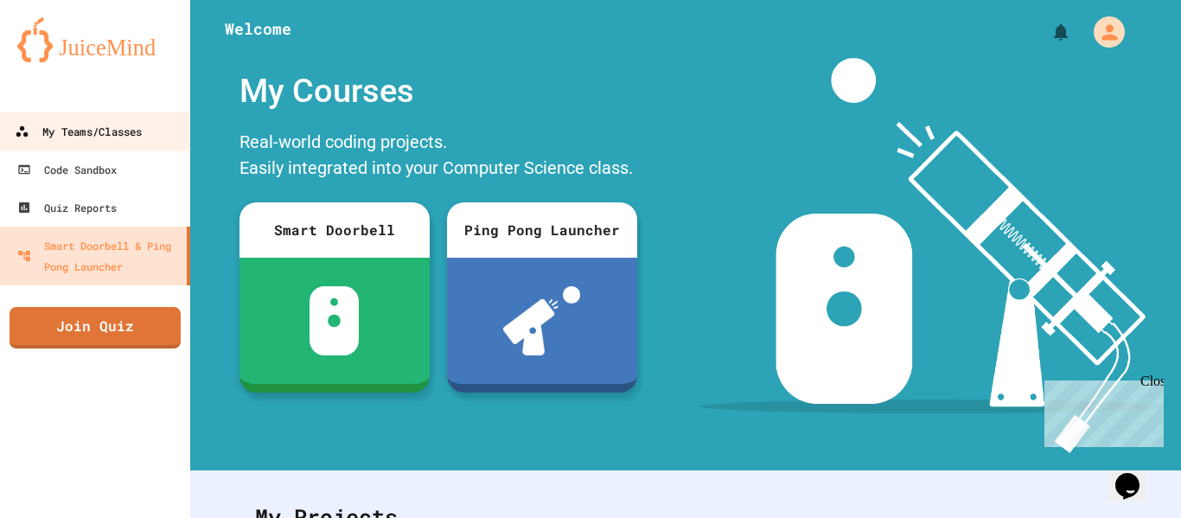  What do you see at coordinates (438, 156) in the screenshot?
I see `div: Real-world coding projects. Easily integrated into your Computer Science class.` at bounding box center [438, 156].